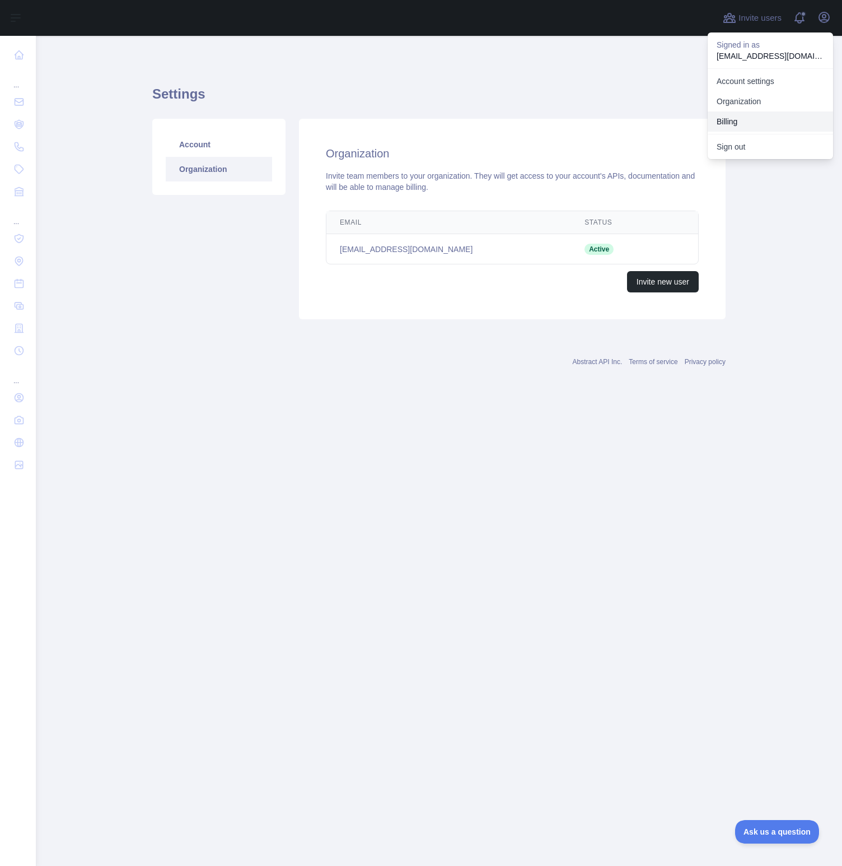  I want to click on a: Abstract API Inc., so click(598, 362).